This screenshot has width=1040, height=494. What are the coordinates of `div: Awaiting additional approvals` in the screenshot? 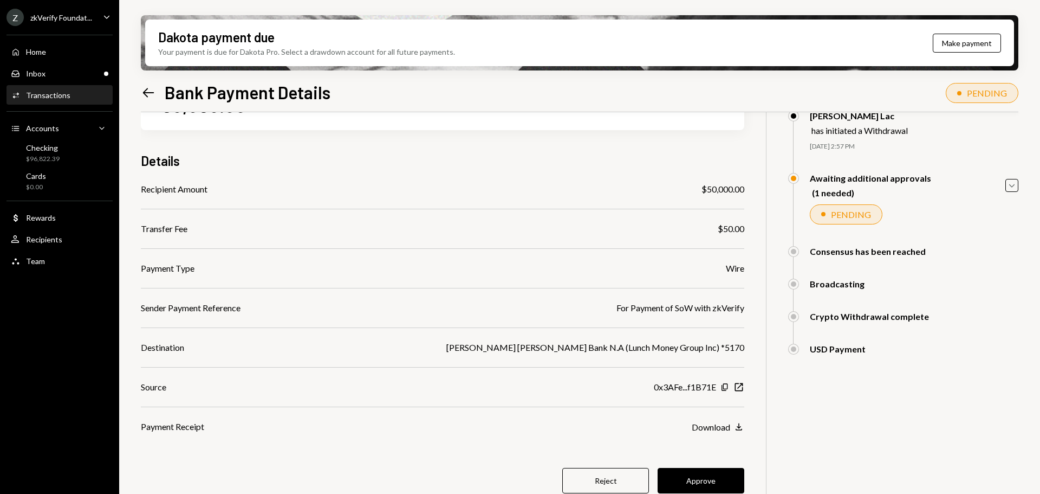 It's located at (871, 178).